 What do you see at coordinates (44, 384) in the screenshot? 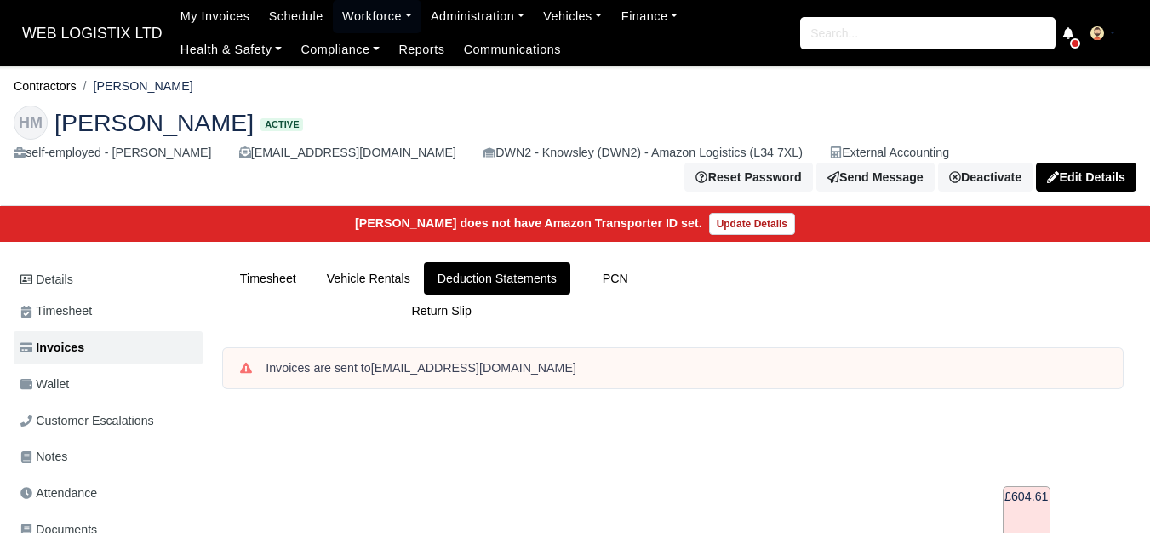
I see `span: Wallet` at bounding box center [44, 384].